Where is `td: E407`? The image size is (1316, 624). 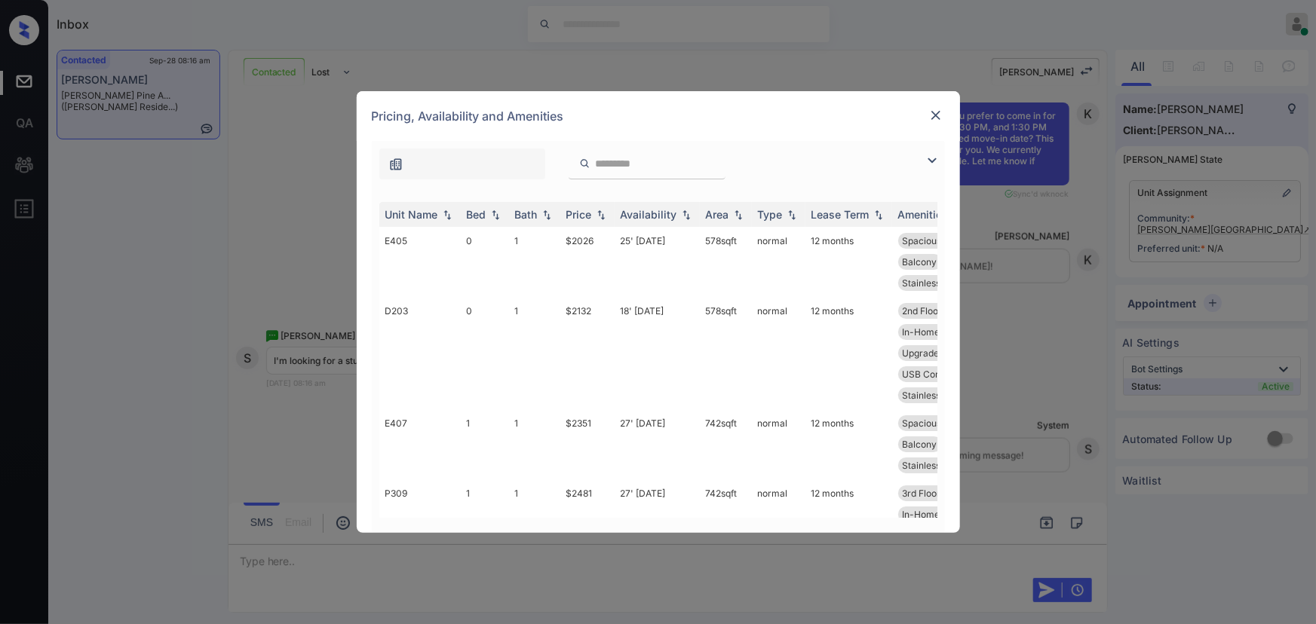
td: E407 is located at coordinates (420, 444).